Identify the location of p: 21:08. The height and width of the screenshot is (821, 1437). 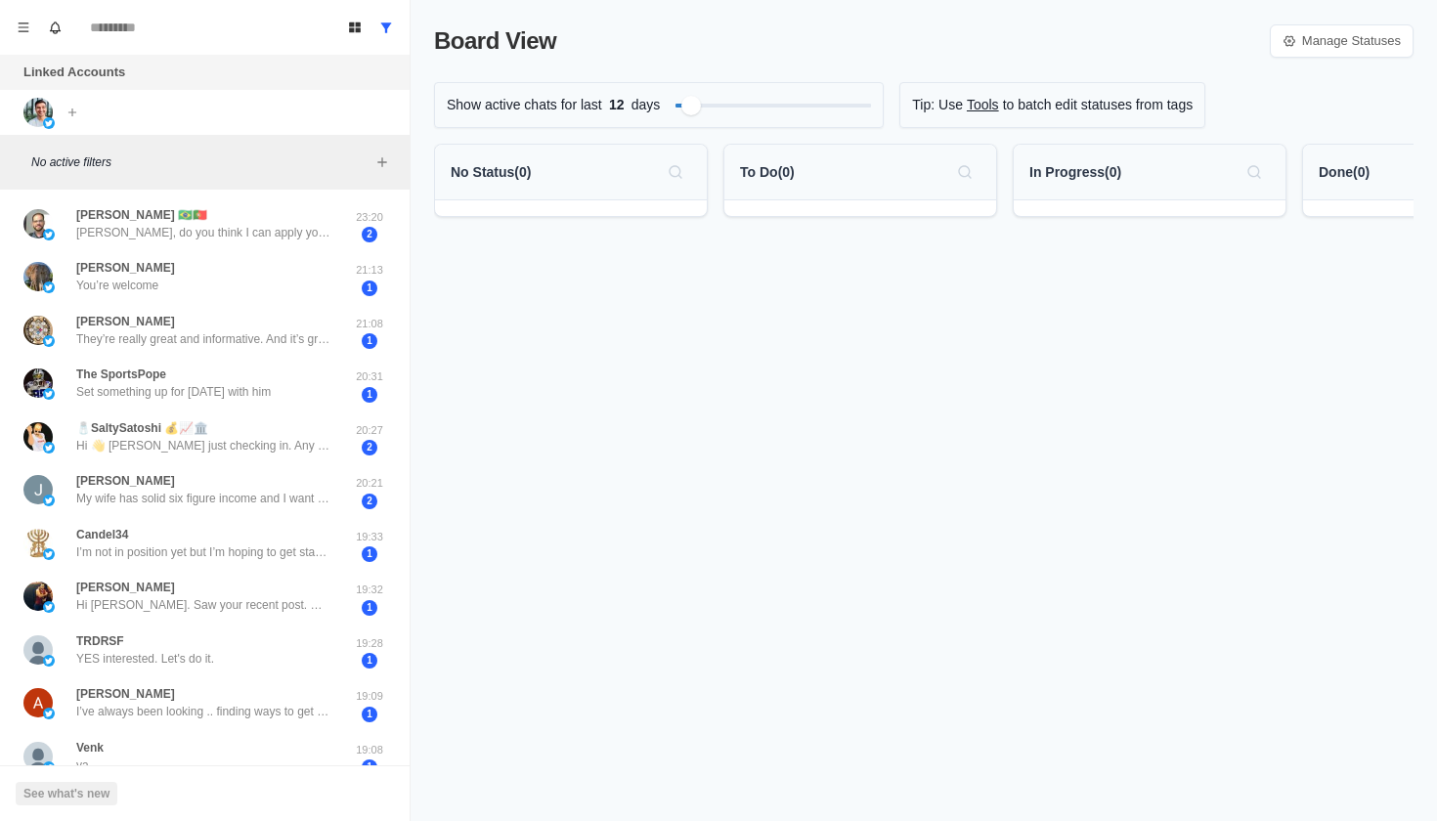
(370, 324).